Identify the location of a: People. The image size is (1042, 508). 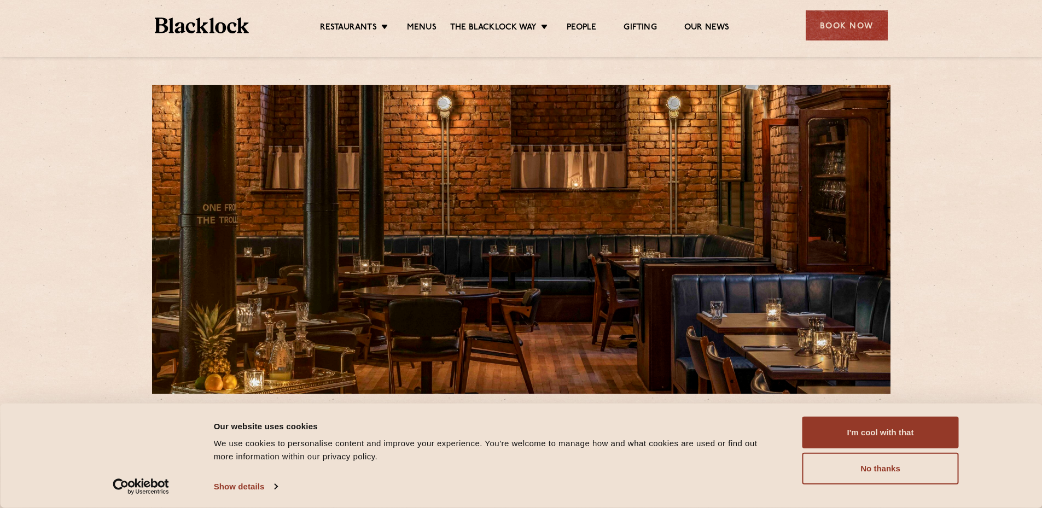
(581, 28).